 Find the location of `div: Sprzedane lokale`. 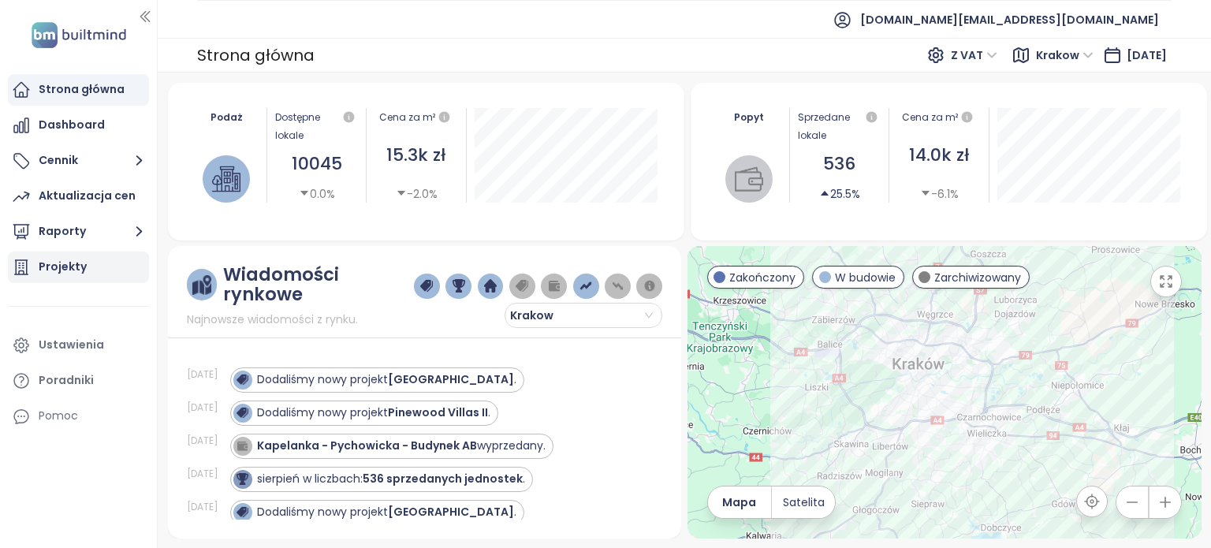

div: Sprzedane lokale is located at coordinates (839, 126).